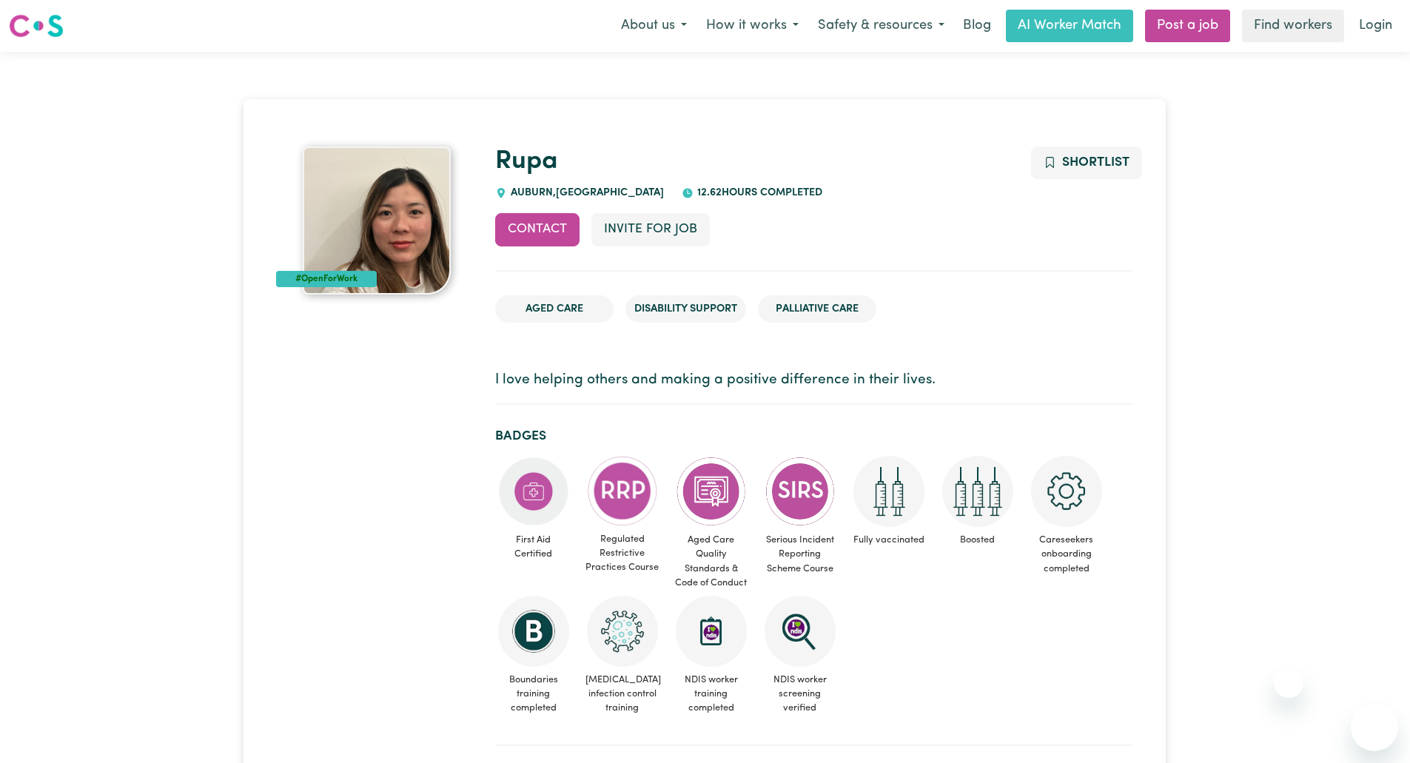 This screenshot has height=763, width=1410. Describe the element at coordinates (752, 26) in the screenshot. I see `button: How it works` at that location.